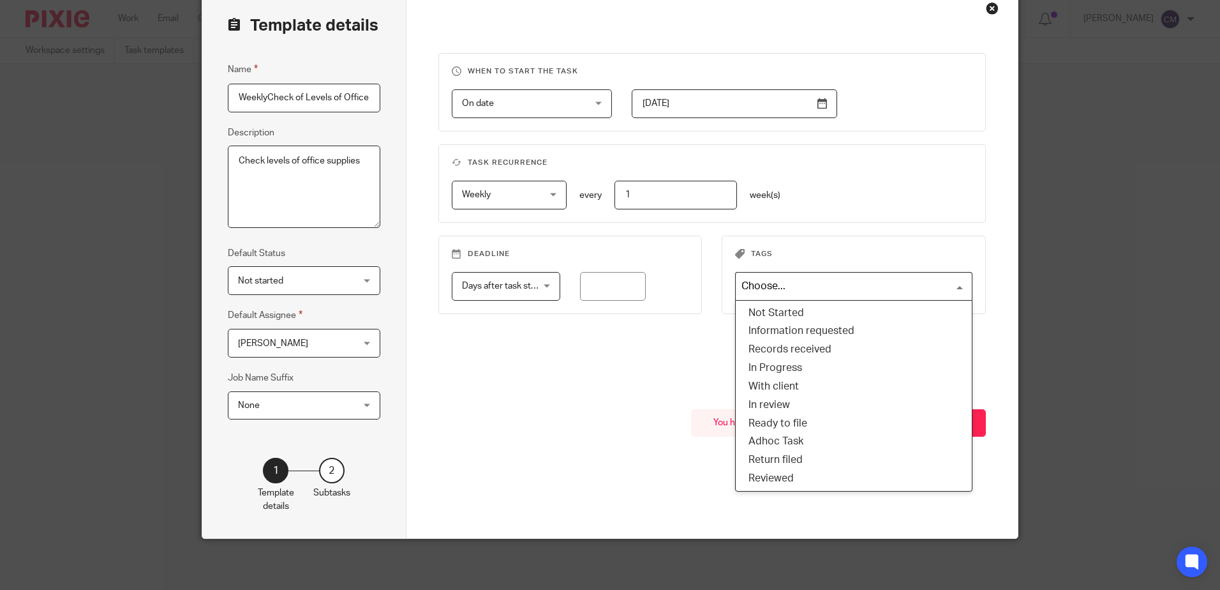  What do you see at coordinates (851, 286) in the screenshot?
I see `input: Search for option` at bounding box center [851, 286].